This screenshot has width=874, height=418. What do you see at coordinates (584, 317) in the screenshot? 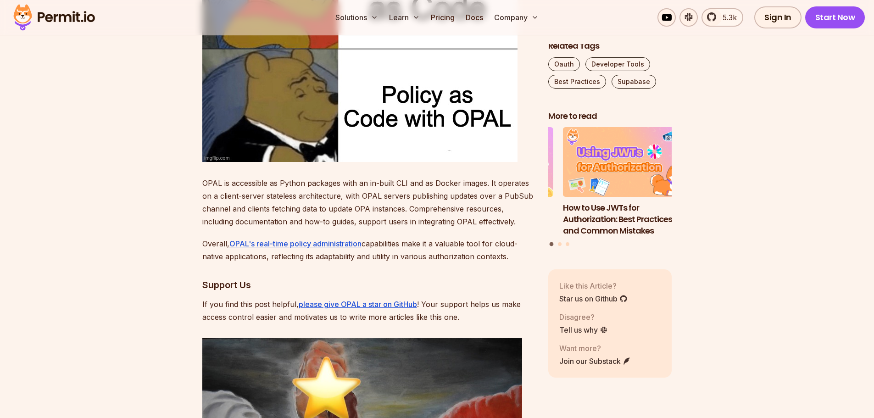
I see `p: Disagree?` at bounding box center [584, 317].